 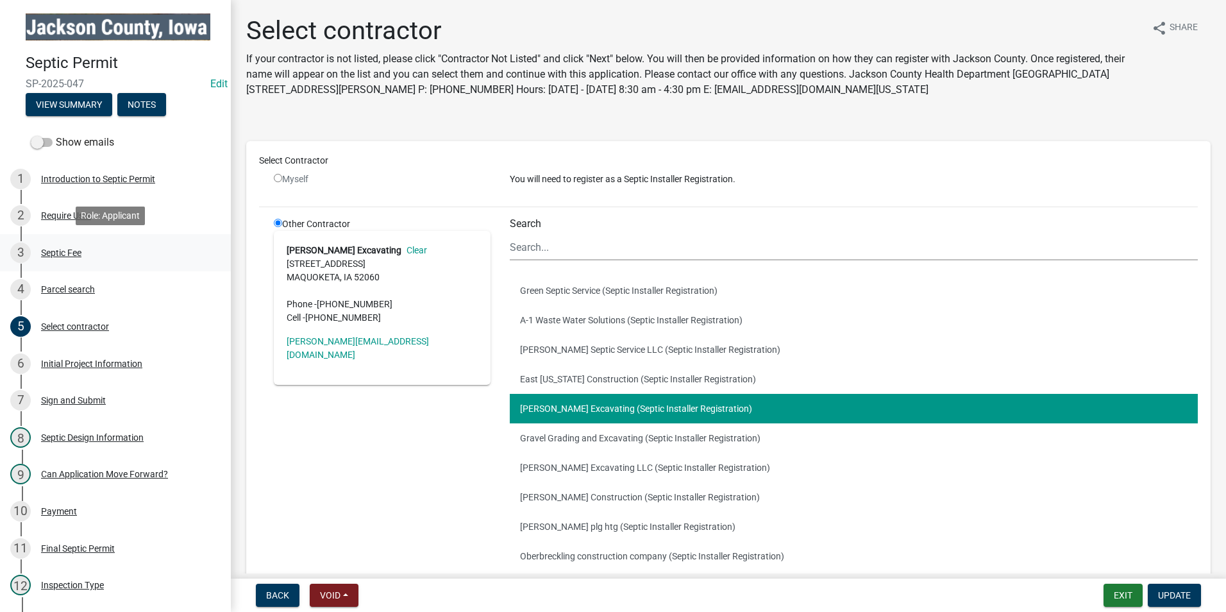 What do you see at coordinates (525, 224) in the screenshot?
I see `label: Search` at bounding box center [525, 224].